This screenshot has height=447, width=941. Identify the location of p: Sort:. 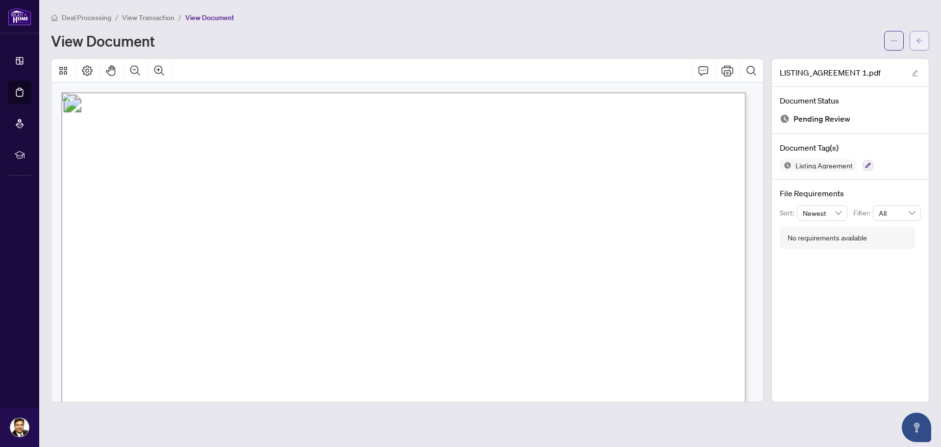
(788, 213).